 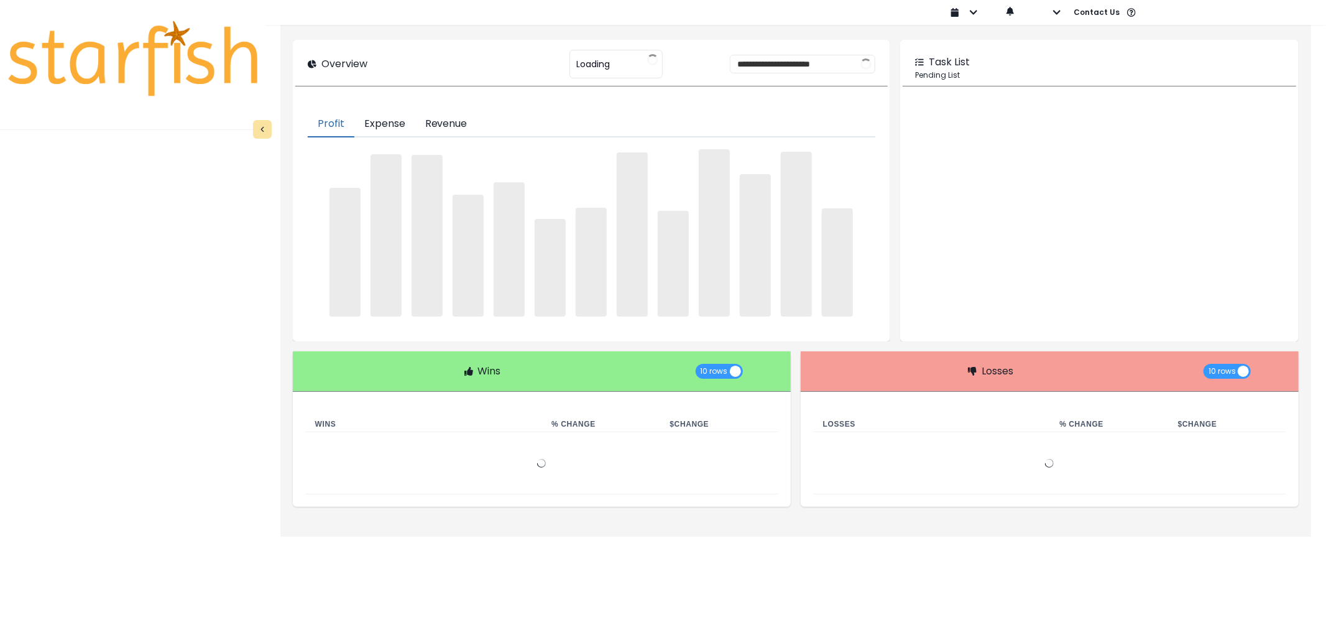 I want to click on button: Expense, so click(x=385, y=124).